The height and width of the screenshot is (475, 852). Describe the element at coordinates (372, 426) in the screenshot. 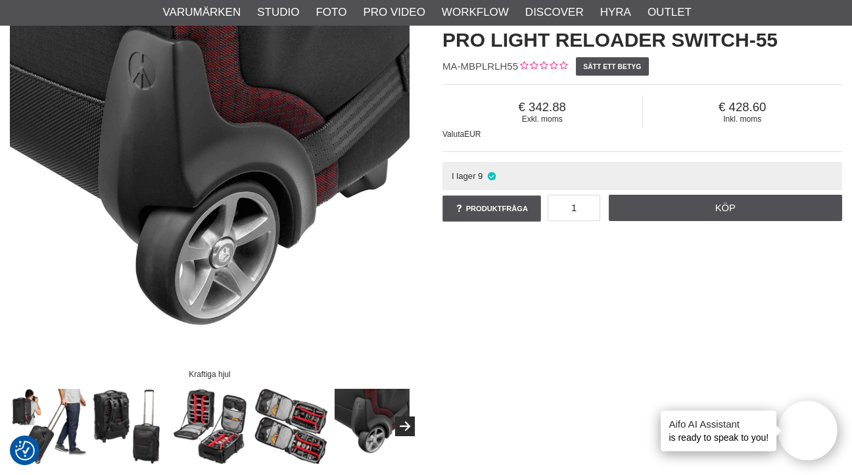

I see `img: Kraftiga hjul` at that location.